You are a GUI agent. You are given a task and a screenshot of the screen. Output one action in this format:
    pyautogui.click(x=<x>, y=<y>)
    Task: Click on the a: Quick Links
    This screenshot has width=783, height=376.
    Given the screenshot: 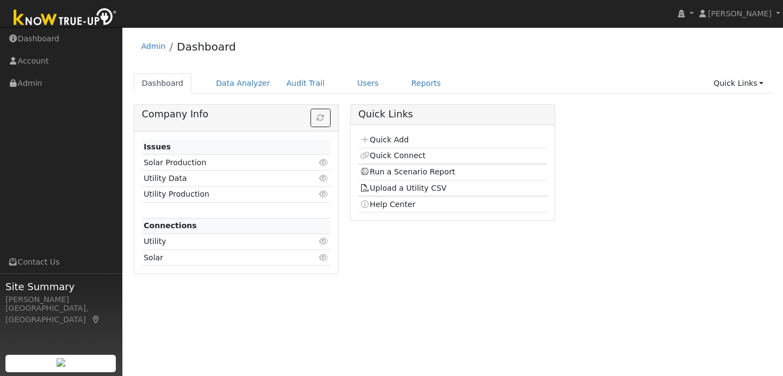 What is the action you would take?
    pyautogui.click(x=738, y=83)
    